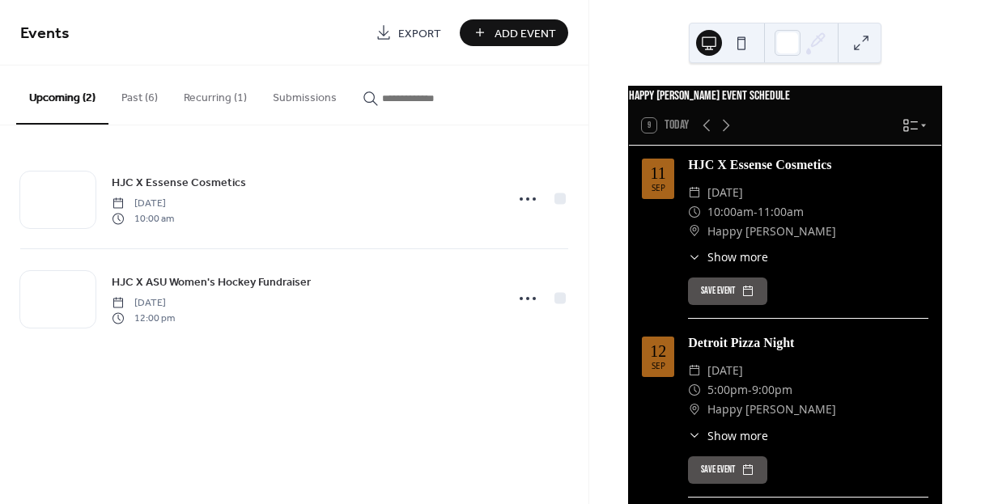 Image resolution: width=981 pixels, height=504 pixels. Describe the element at coordinates (179, 182) in the screenshot. I see `a: HJC X Essense Cosmetics` at that location.